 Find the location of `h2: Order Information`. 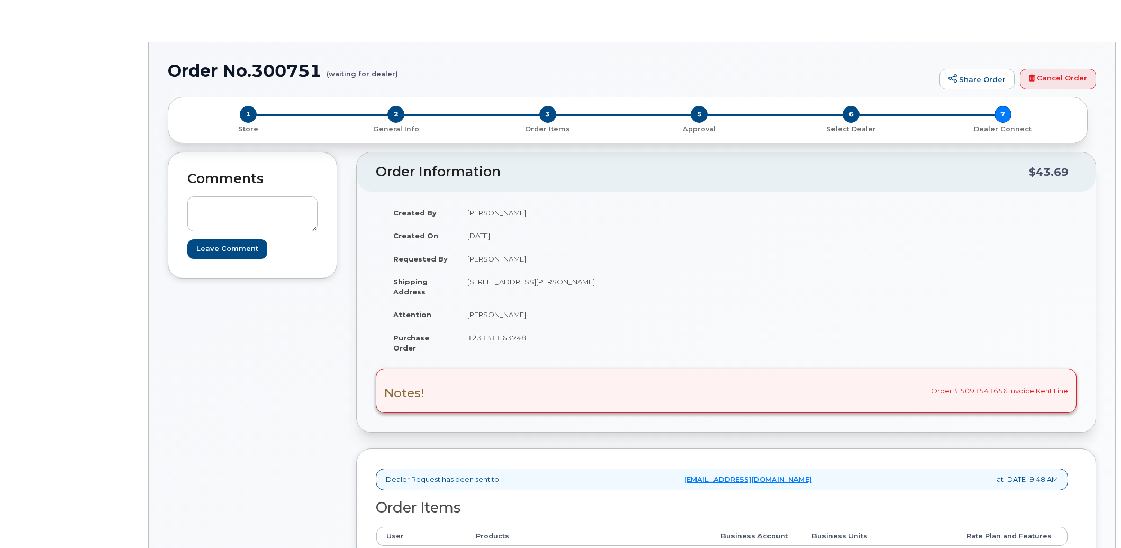

h2: Order Information is located at coordinates (703, 172).